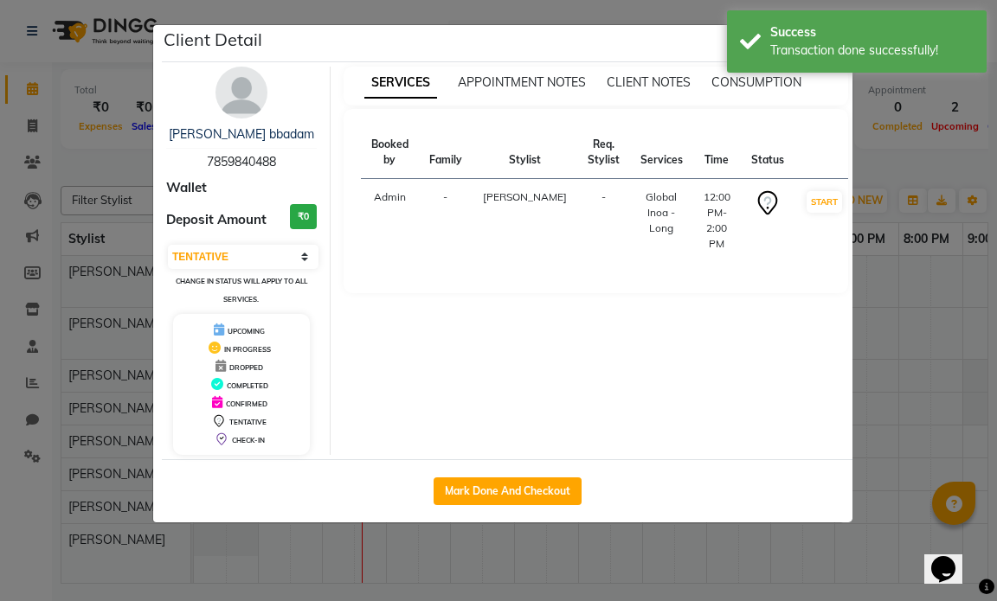 The image size is (997, 601). Describe the element at coordinates (522, 82) in the screenshot. I see `span: APPOINTMENT NOTES` at that location.